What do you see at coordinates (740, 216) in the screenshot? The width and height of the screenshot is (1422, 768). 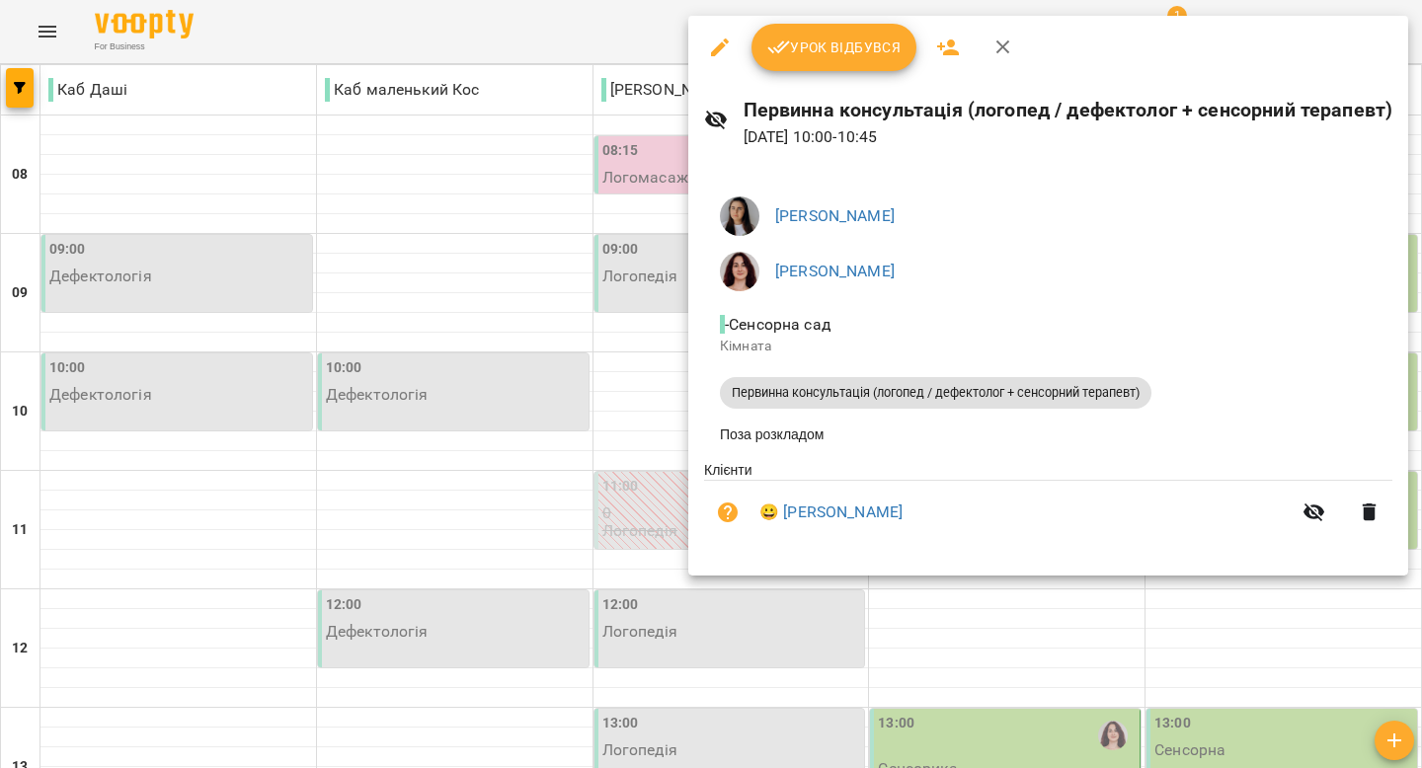 I see `img: ffe5da4faf49eee650766906d88c85f8.jpg` at bounding box center [740, 216].